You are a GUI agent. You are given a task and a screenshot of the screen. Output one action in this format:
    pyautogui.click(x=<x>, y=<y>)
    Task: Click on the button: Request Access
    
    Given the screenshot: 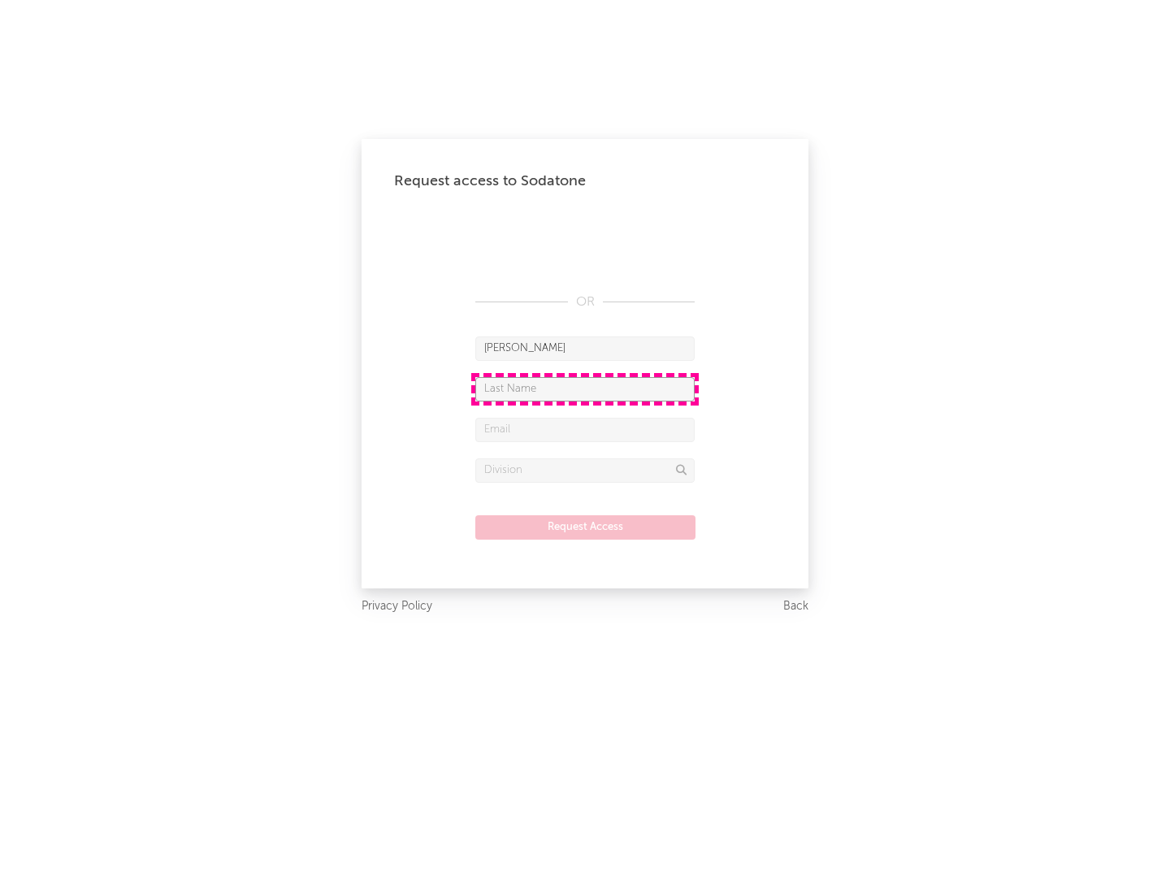 What is the action you would take?
    pyautogui.click(x=585, y=527)
    